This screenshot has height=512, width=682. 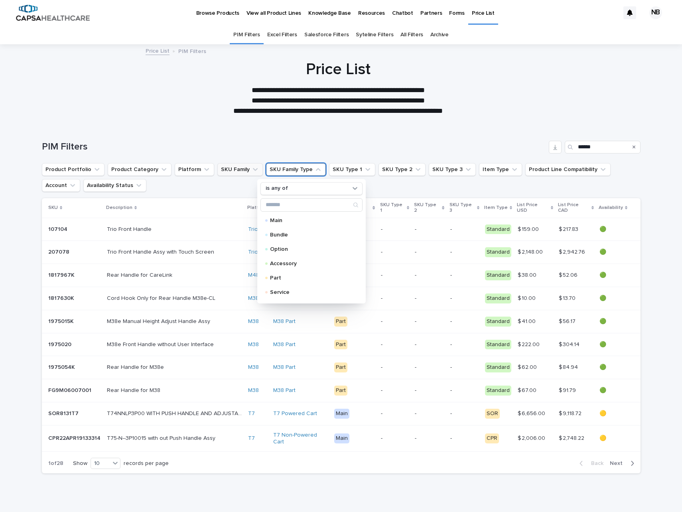 I want to click on p: records per page, so click(x=146, y=464).